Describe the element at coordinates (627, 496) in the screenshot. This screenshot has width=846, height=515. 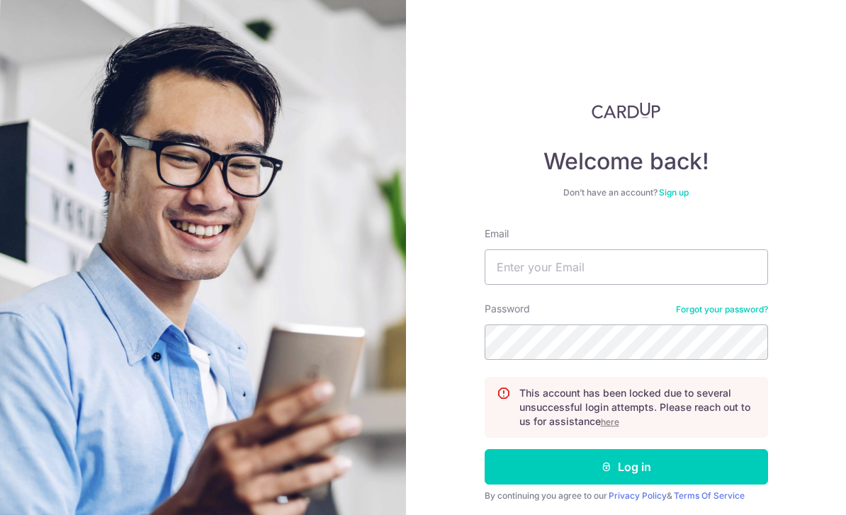
I see `div: By continuing you agree to our &` at that location.